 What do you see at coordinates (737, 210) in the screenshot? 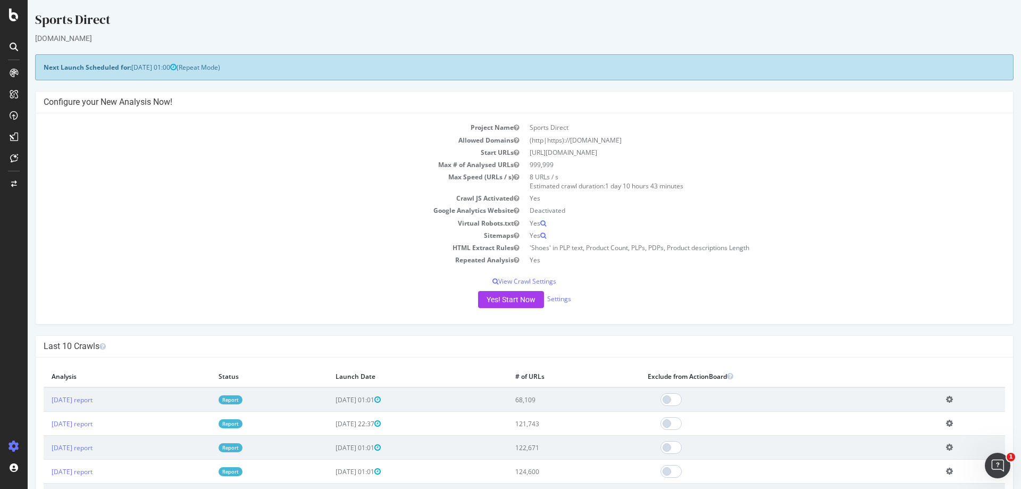
I see `td: Deactivated` at bounding box center [737, 210].